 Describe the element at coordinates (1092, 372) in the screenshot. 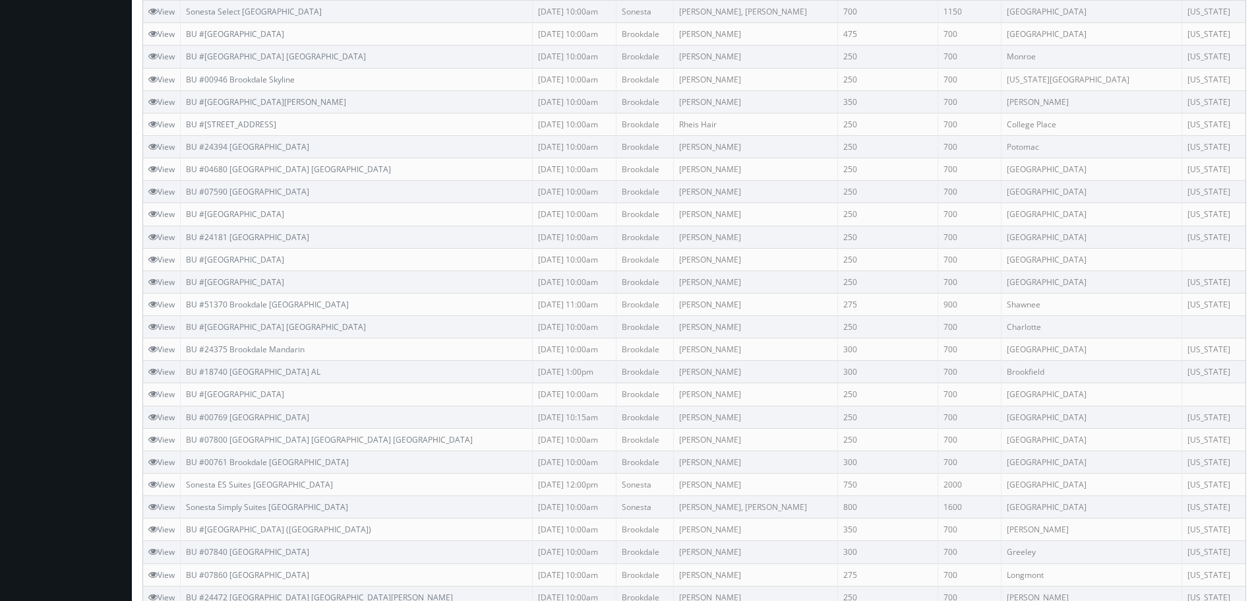

I see `td: Brookfield` at that location.